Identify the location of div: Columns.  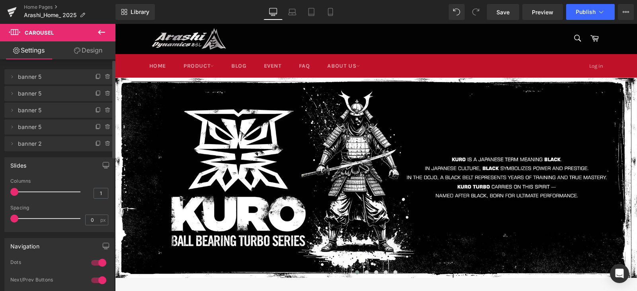
(59, 181).